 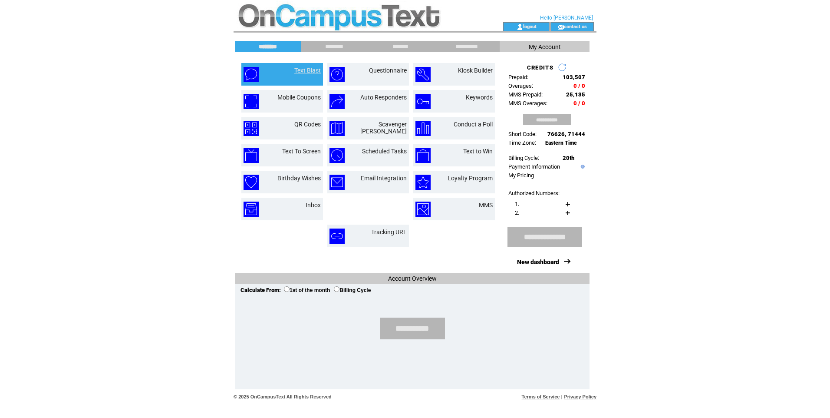 I want to click on input: 1st of the month, so click(x=287, y=289).